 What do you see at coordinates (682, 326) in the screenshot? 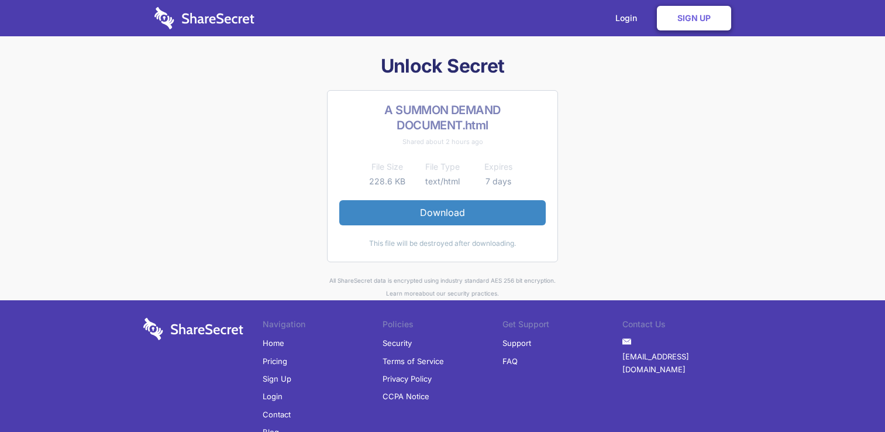
I see `li: Contact Us` at bounding box center [682, 326].